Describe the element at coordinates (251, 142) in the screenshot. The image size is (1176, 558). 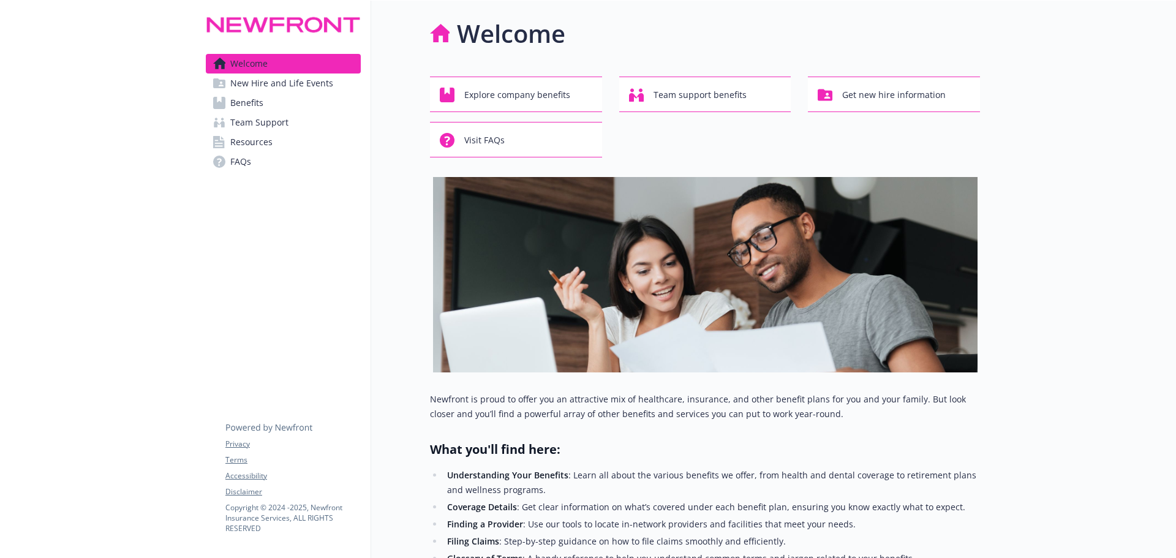
I see `span: Resources` at that location.